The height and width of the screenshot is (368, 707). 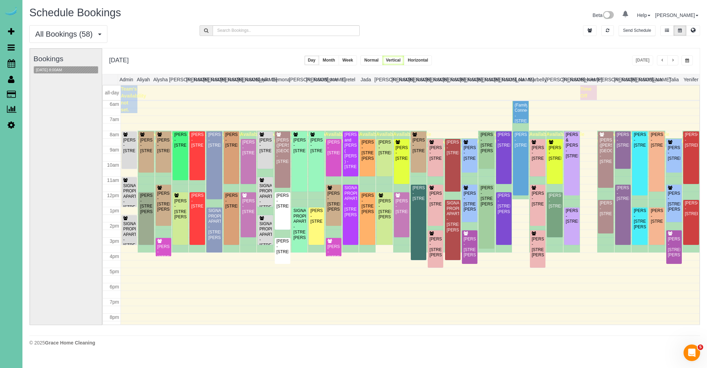 What do you see at coordinates (66, 58) in the screenshot?
I see `h3: Bookings` at bounding box center [66, 58].